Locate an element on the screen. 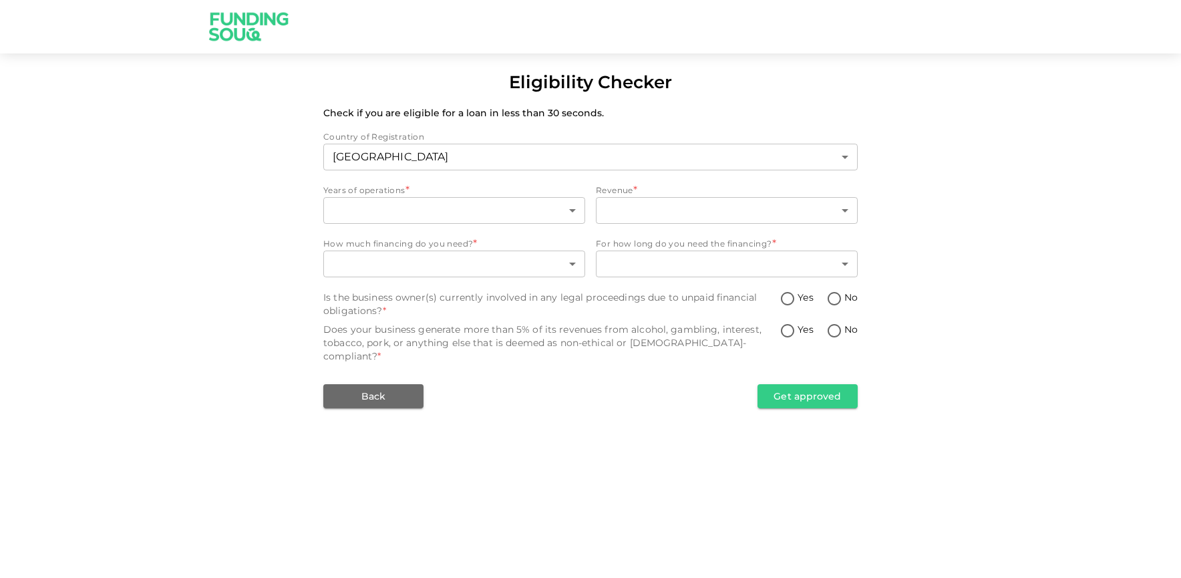  div: Eligibility Checker is located at coordinates (590, 82).